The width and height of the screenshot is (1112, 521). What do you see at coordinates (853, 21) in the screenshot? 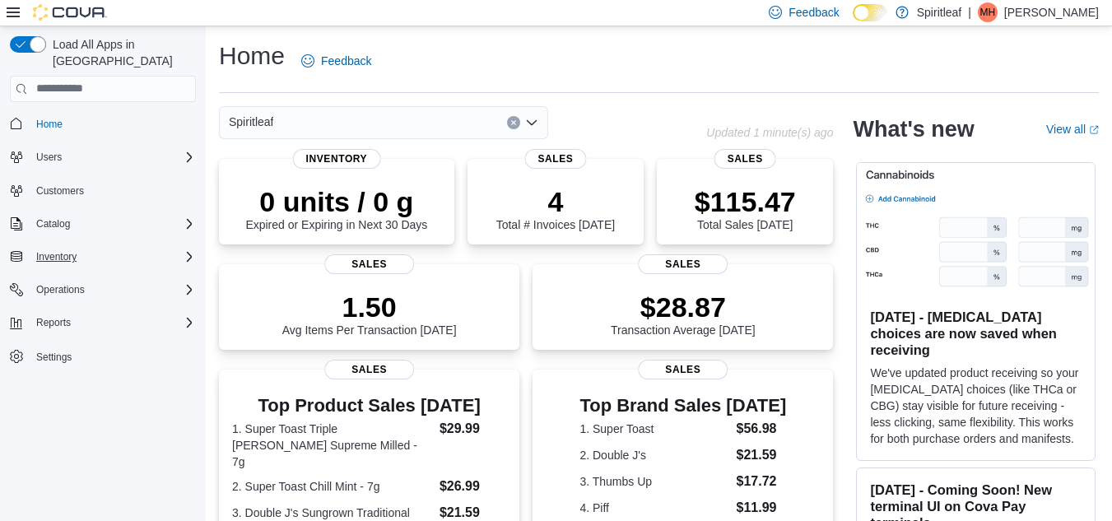
I see `span: Dark Mode` at bounding box center [853, 21].